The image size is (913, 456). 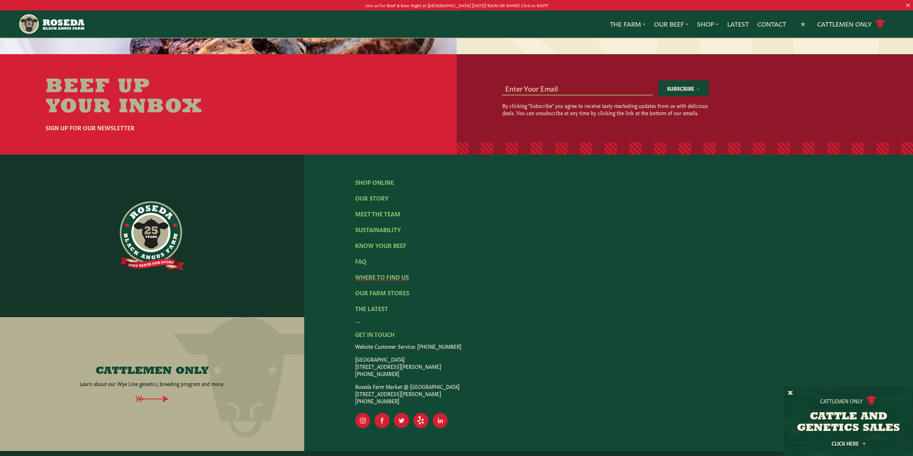 What do you see at coordinates (382, 292) in the screenshot?
I see `a: Our Farm Stores` at bounding box center [382, 292].